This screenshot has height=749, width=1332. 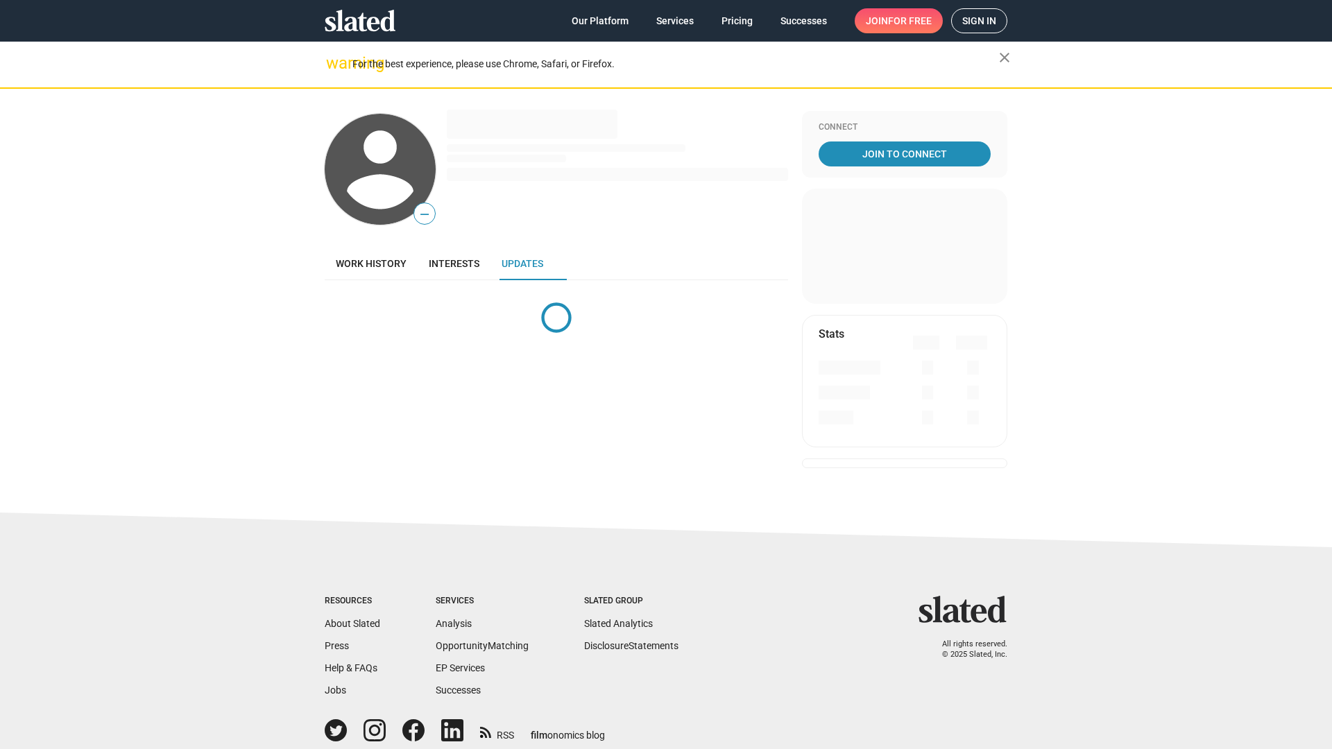 I want to click on mat-card-title: Stats, so click(x=831, y=334).